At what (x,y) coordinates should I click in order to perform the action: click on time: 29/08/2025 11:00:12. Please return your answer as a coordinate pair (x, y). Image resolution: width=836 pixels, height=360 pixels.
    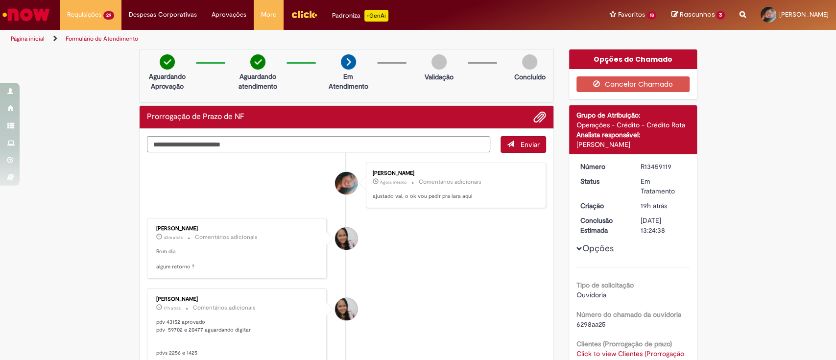
    Looking at the image, I should click on (393, 182).